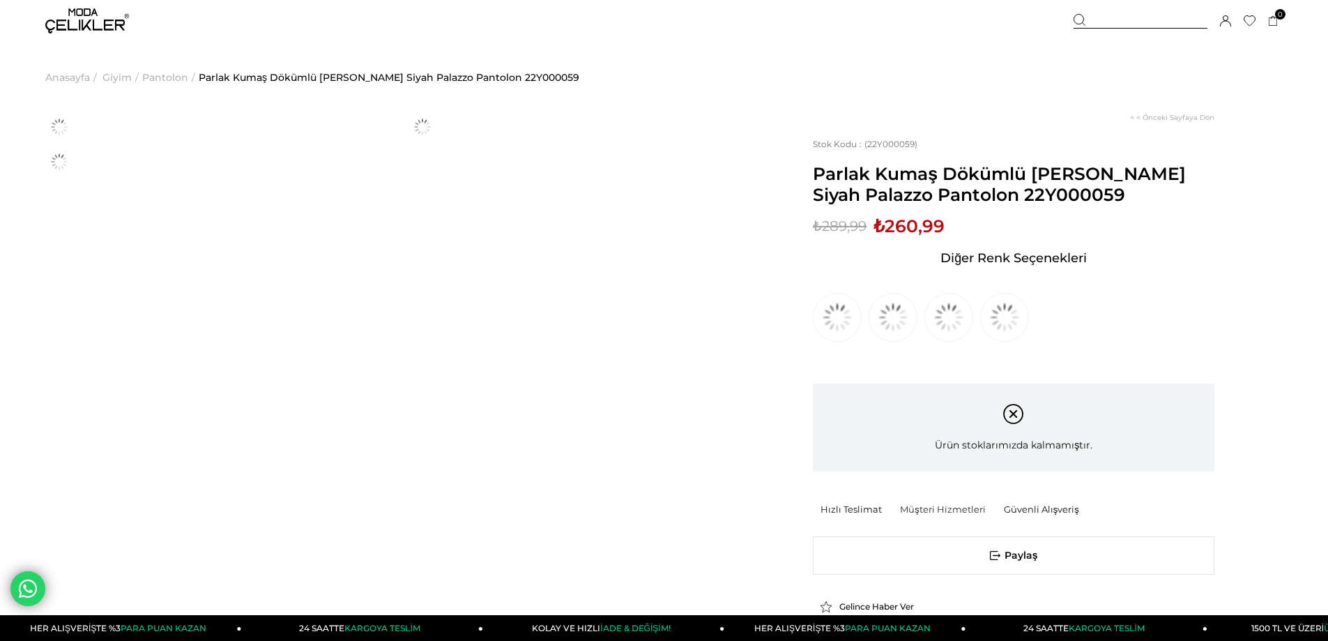 The height and width of the screenshot is (641, 1328). What do you see at coordinates (87, 21) in the screenshot?
I see `img: logo` at bounding box center [87, 21].